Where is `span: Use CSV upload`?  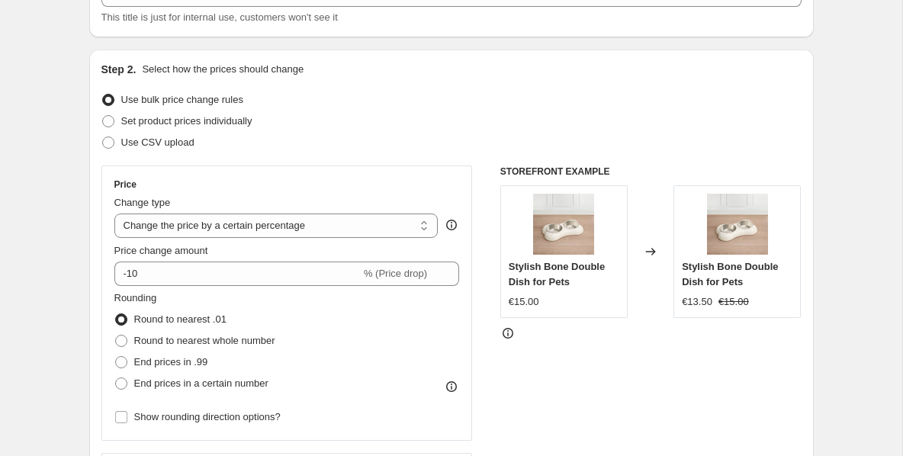 span: Use CSV upload is located at coordinates (158, 142).